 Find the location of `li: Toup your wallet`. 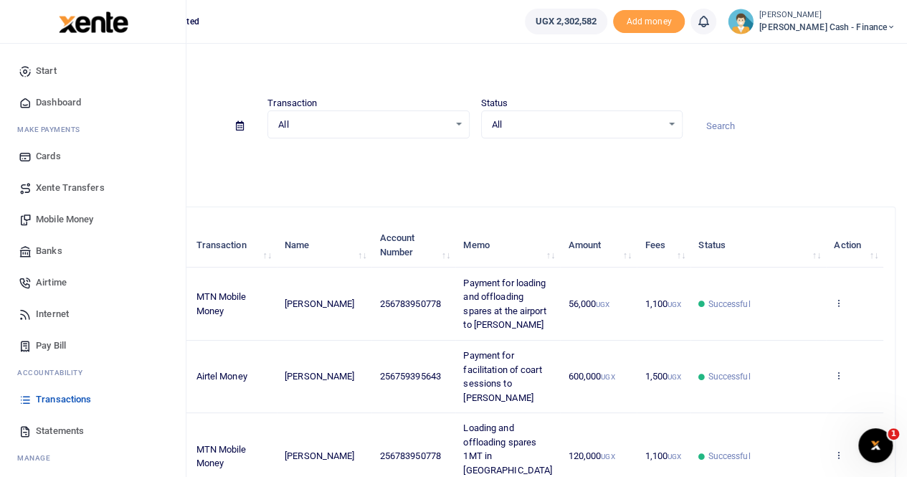

li: Toup your wallet is located at coordinates (649, 22).